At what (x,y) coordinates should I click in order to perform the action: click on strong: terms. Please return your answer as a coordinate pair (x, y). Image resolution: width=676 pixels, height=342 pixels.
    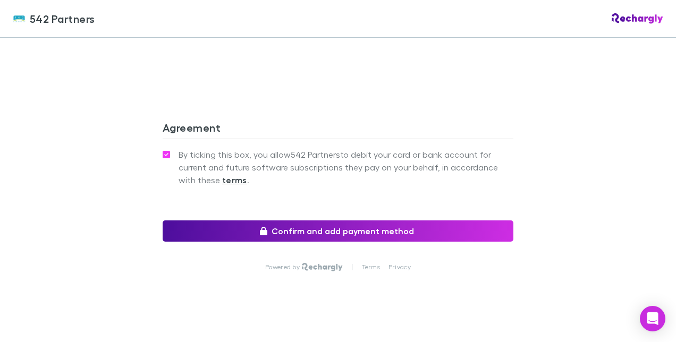
    Looking at the image, I should click on (234, 180).